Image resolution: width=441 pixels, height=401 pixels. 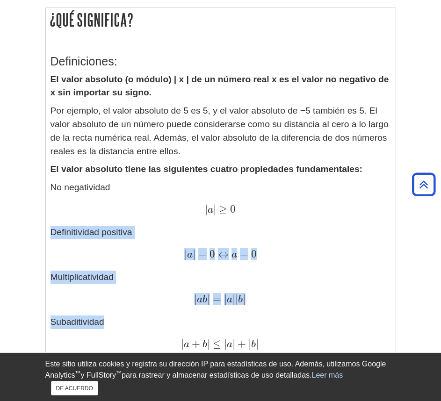 I want to click on font: No negatividad, so click(x=80, y=187).